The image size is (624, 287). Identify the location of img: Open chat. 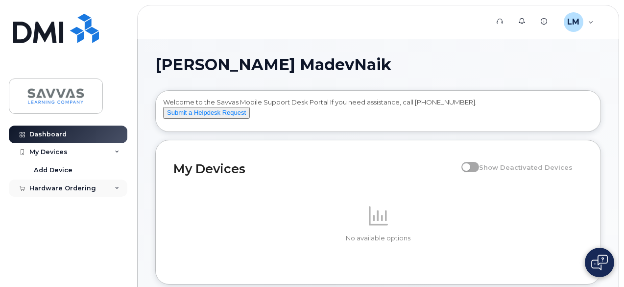
(600, 262).